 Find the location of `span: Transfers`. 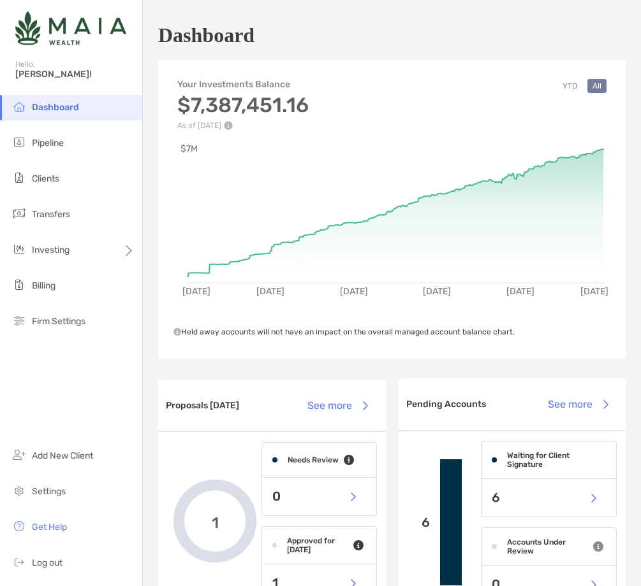

span: Transfers is located at coordinates (51, 214).